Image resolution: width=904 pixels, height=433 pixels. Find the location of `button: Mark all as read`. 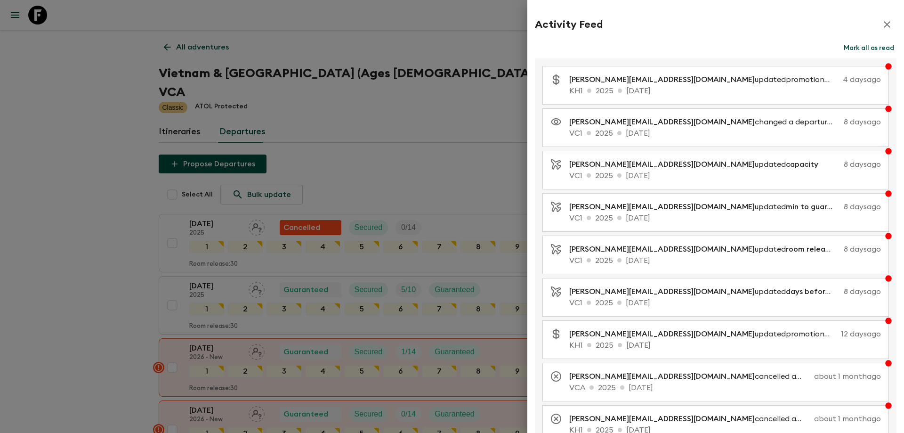

button: Mark all as read is located at coordinates (869, 48).